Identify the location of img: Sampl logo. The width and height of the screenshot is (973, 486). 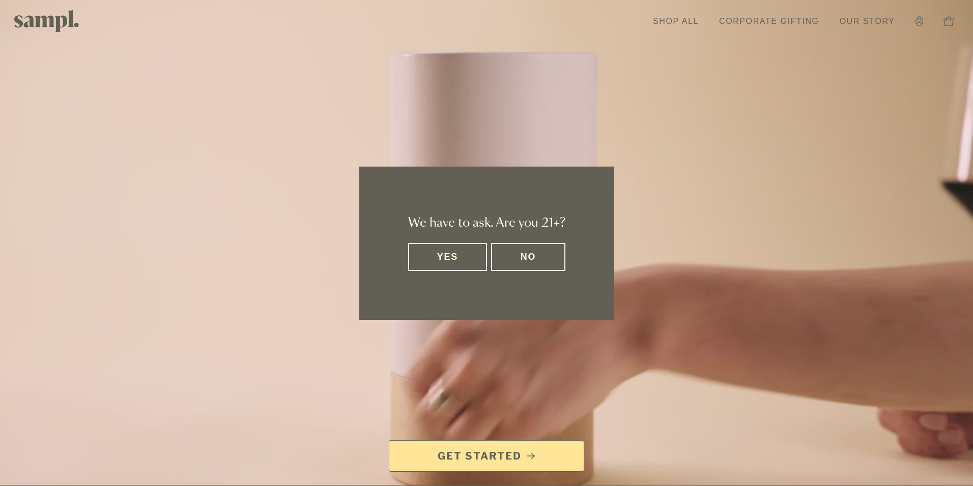
(47, 21).